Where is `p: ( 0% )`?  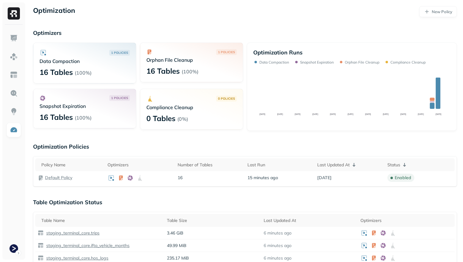 p: ( 0% ) is located at coordinates (182, 119).